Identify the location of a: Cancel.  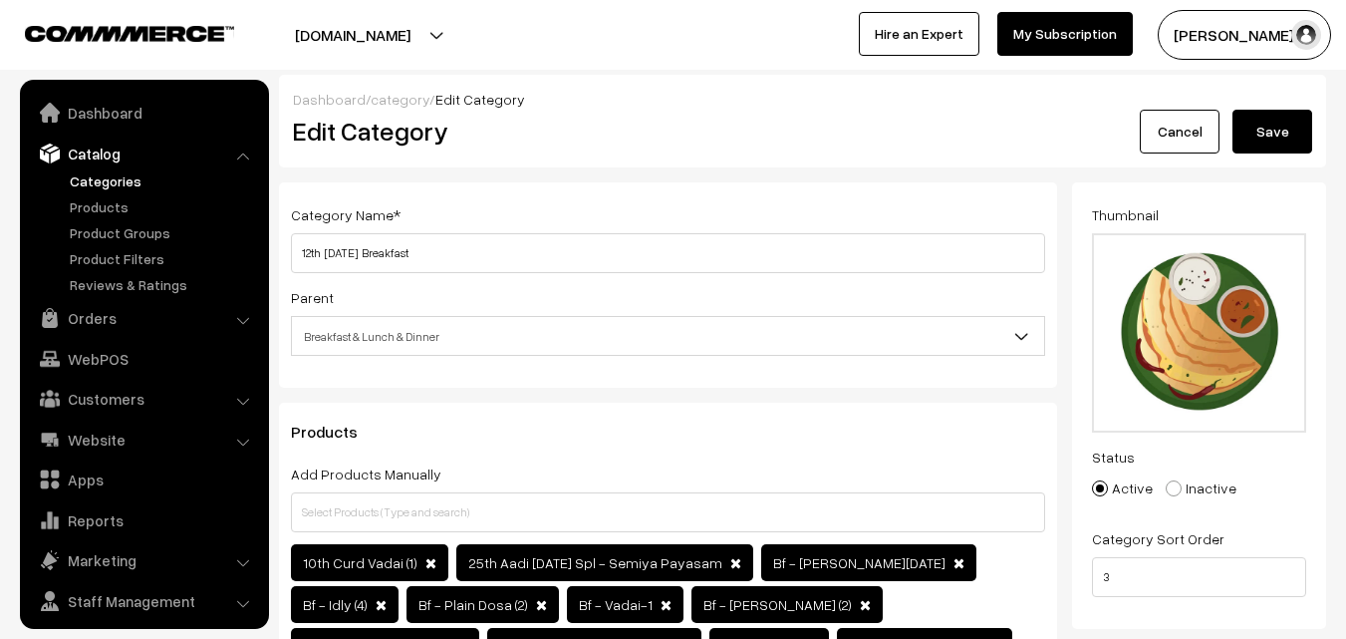
(1180, 132).